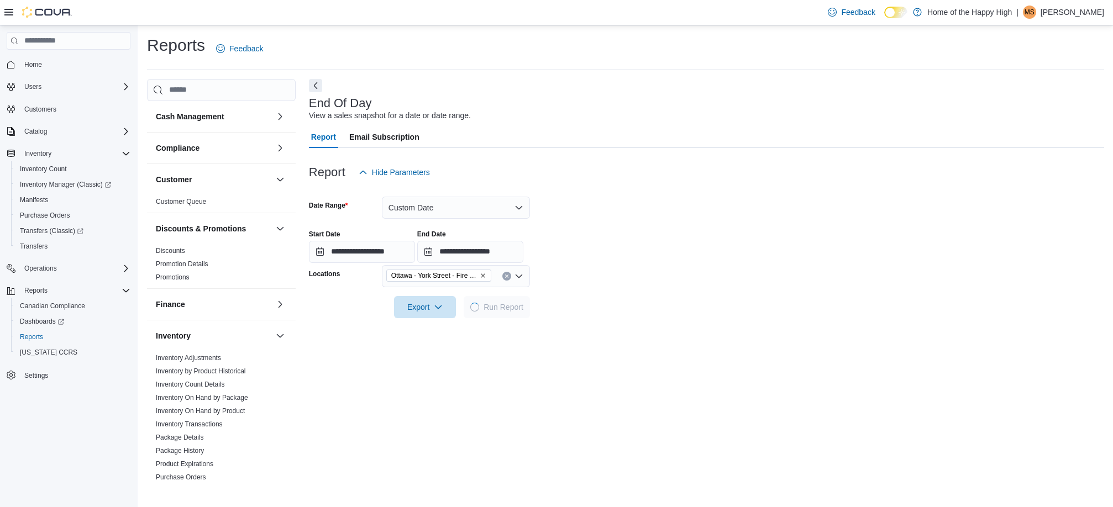 This screenshot has width=1113, height=507. What do you see at coordinates (188, 358) in the screenshot?
I see `a: Inventory Adjustments` at bounding box center [188, 358].